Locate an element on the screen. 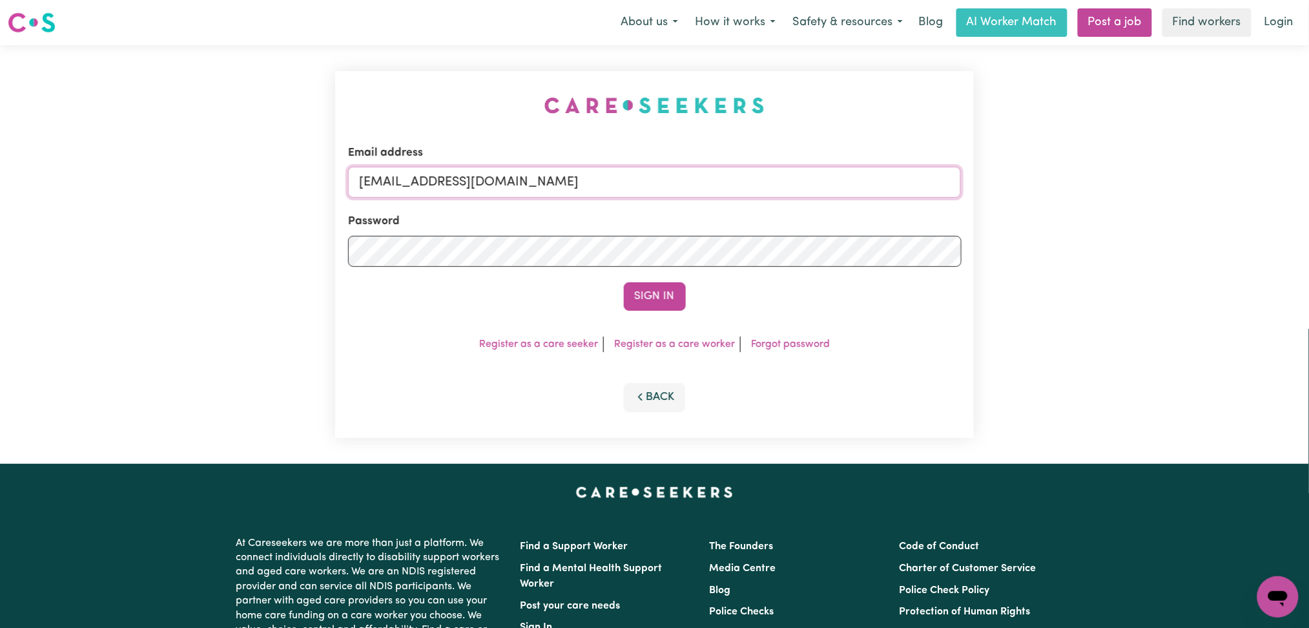  button: Sign In is located at coordinates (655, 297).